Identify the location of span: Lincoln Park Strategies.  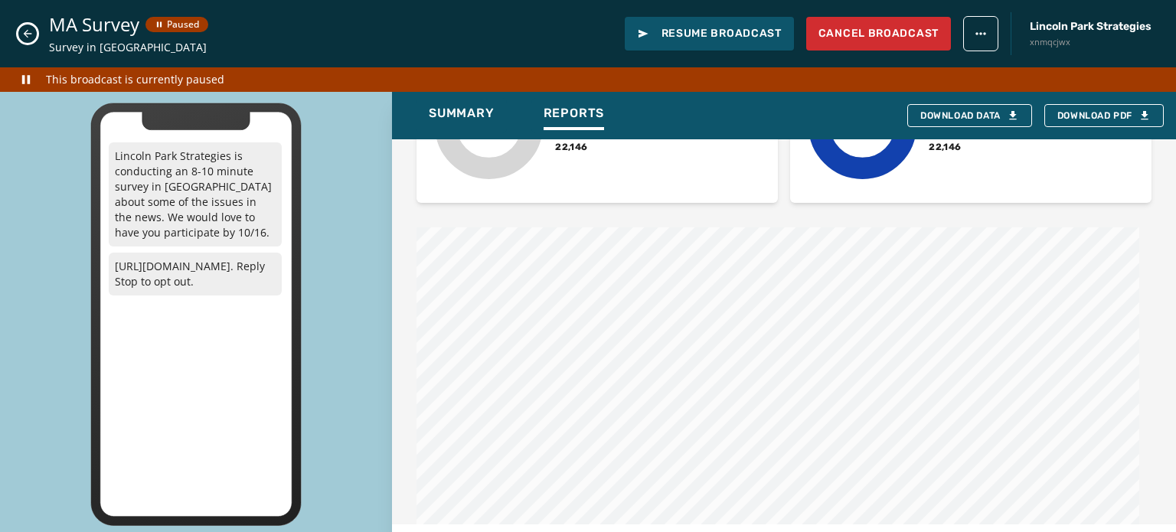
(1090, 27).